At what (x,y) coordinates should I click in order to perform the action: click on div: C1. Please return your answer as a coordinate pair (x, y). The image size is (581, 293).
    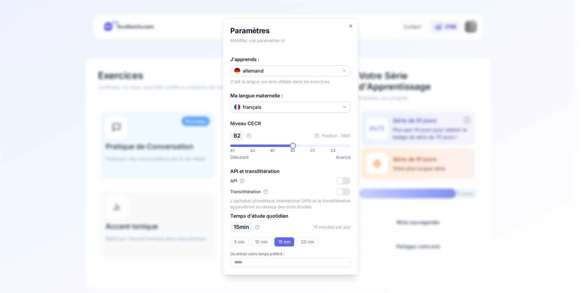
    Looking at the image, I should click on (320, 151).